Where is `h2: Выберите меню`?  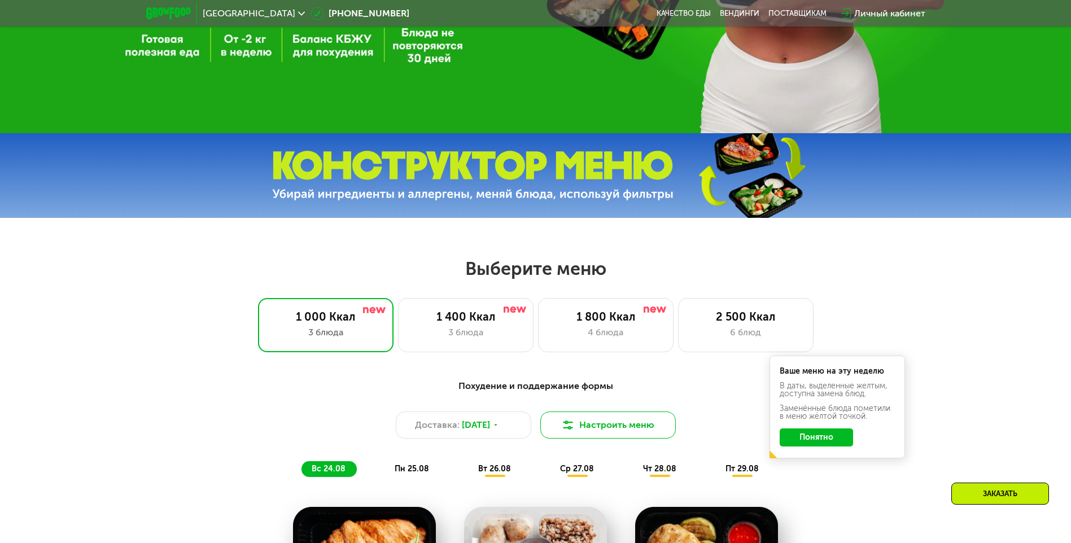 h2: Выберите меню is located at coordinates (535, 269).